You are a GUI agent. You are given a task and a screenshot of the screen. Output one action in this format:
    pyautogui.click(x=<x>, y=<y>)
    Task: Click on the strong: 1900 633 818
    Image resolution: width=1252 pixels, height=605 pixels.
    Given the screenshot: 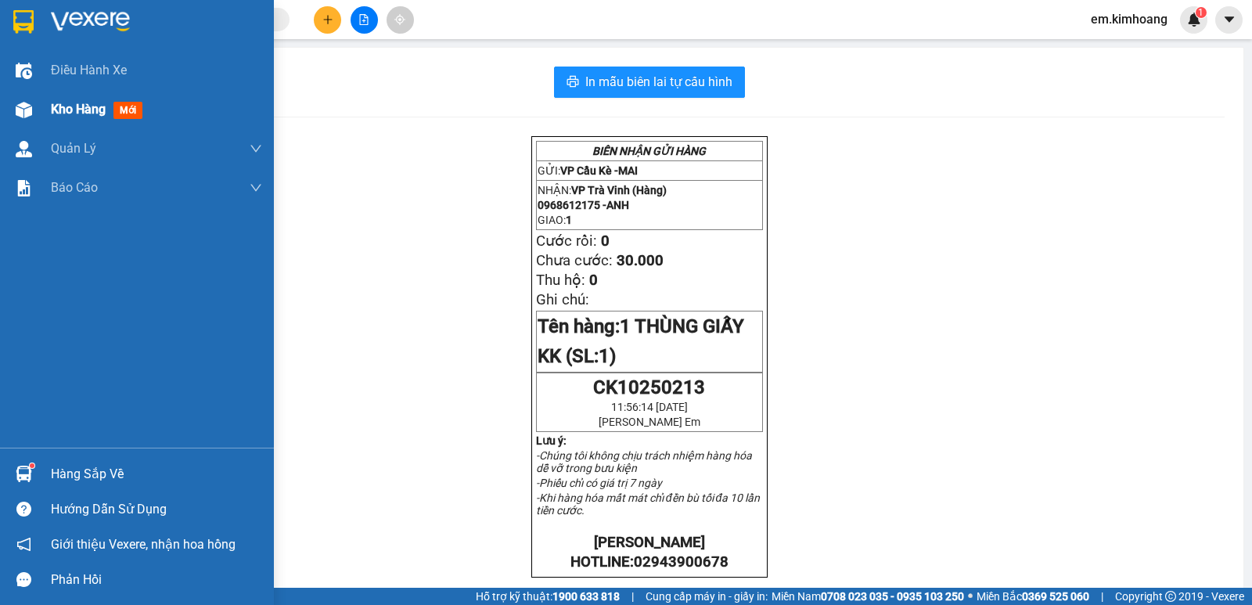 What is the action you would take?
    pyautogui.click(x=586, y=596)
    